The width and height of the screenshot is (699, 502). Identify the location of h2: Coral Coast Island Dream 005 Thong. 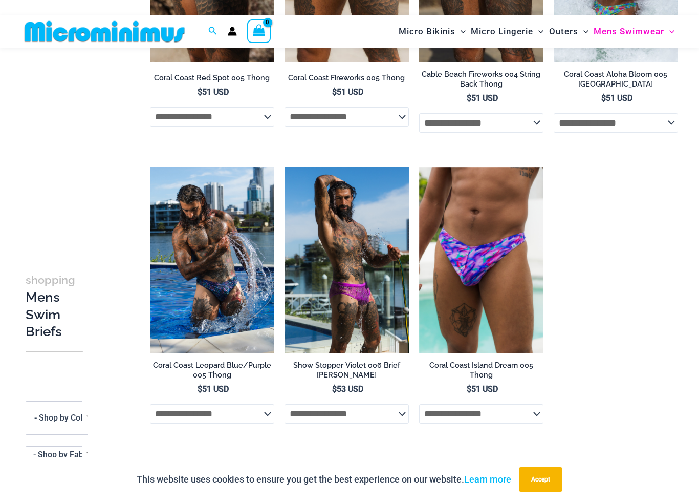
(481, 370).